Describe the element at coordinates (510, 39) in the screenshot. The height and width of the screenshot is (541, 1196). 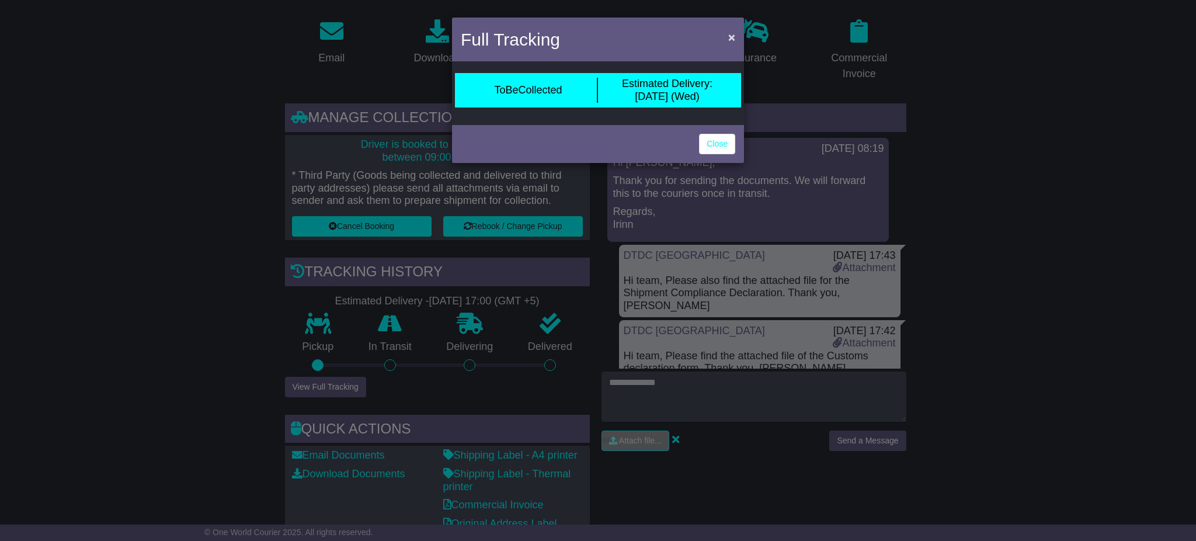
I see `h4: Full Tracking` at that location.